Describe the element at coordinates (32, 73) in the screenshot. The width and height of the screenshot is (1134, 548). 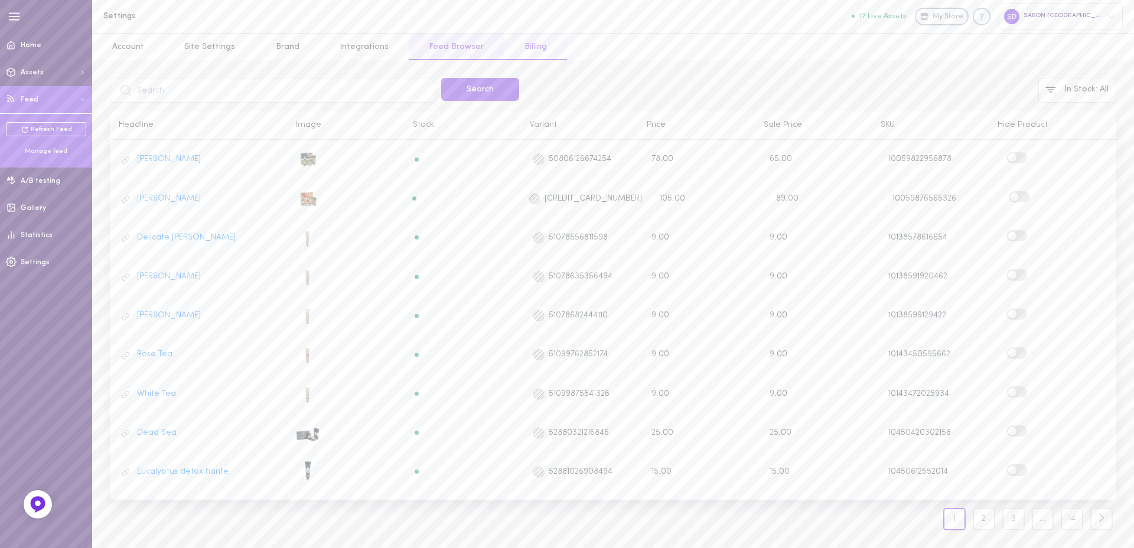
I see `span: Assets` at that location.